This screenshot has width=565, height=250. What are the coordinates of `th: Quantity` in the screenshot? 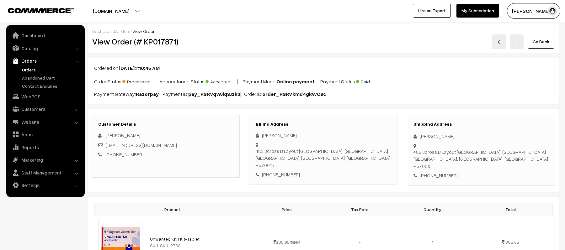 It's located at (433, 210).